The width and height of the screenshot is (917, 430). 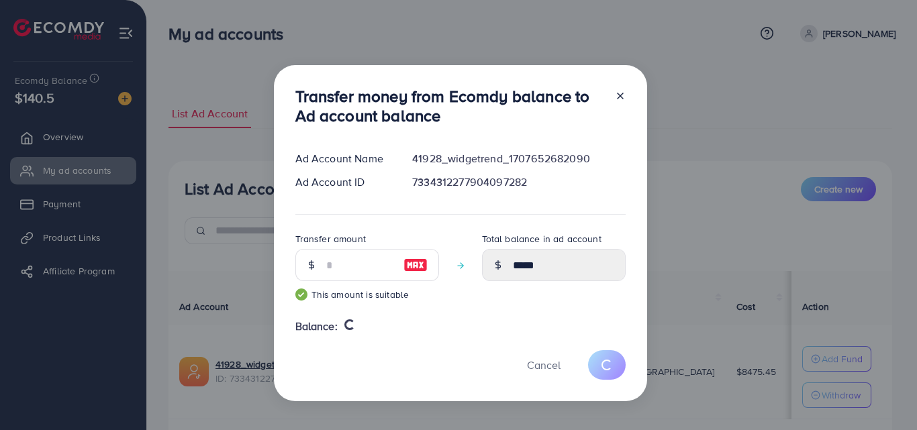 What do you see at coordinates (343, 158) in the screenshot?
I see `div: Ad Account Name` at bounding box center [343, 158].